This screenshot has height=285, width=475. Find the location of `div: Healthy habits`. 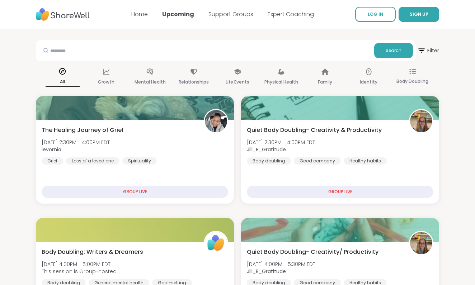

div: Healthy habits is located at coordinates (366, 161).